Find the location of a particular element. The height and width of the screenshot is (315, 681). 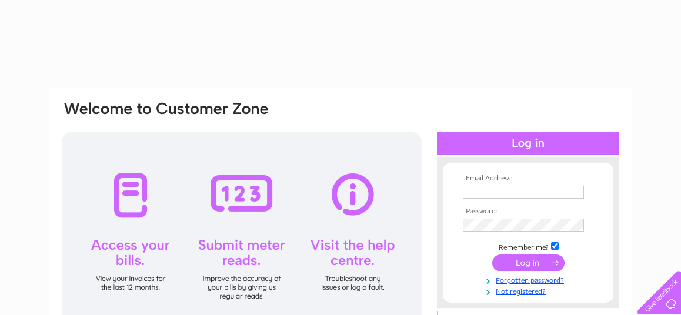

th: Password: is located at coordinates (528, 212).